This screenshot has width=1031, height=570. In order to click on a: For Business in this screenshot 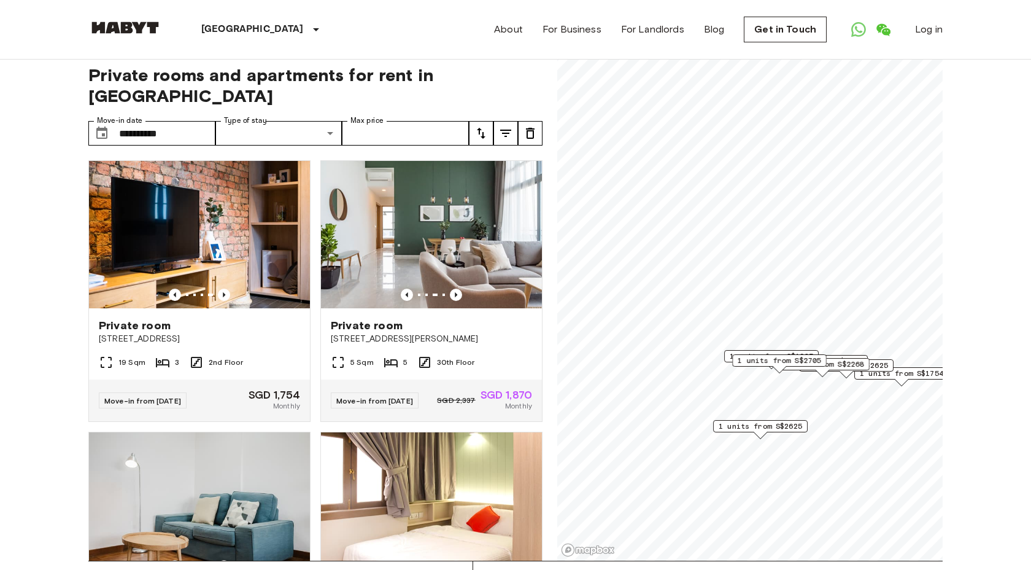, I will do `click(572, 29)`.